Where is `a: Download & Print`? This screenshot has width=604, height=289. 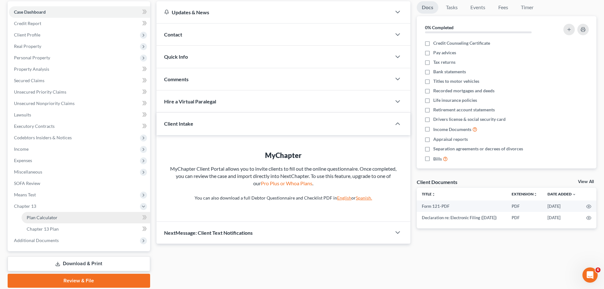 a: Download & Print is located at coordinates (79, 264).